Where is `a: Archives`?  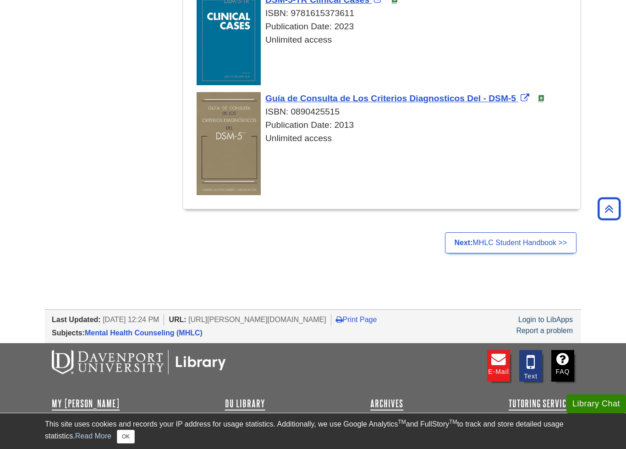
a: Archives is located at coordinates (387, 404).